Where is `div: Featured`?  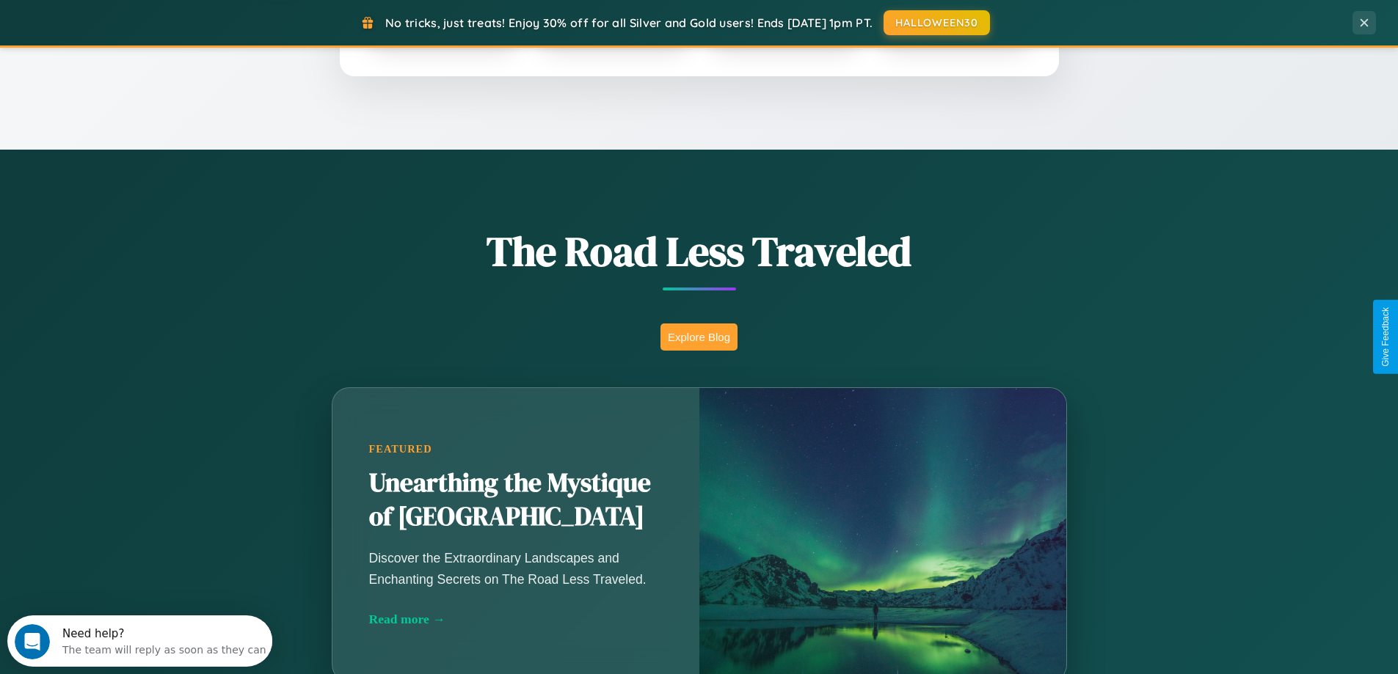 div: Featured is located at coordinates (516, 449).